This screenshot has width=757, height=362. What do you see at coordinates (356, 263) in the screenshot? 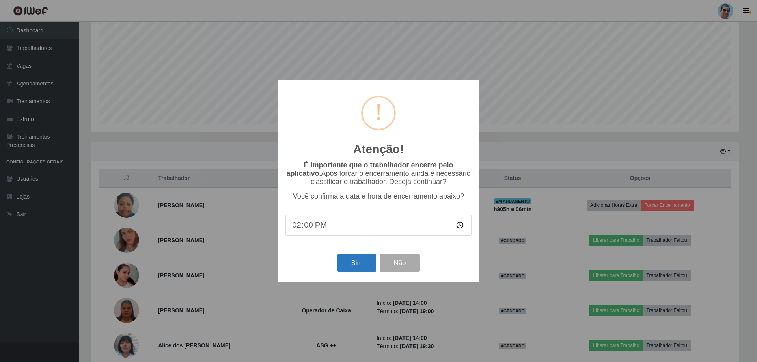
I see `button: Sim` at bounding box center [356, 263].